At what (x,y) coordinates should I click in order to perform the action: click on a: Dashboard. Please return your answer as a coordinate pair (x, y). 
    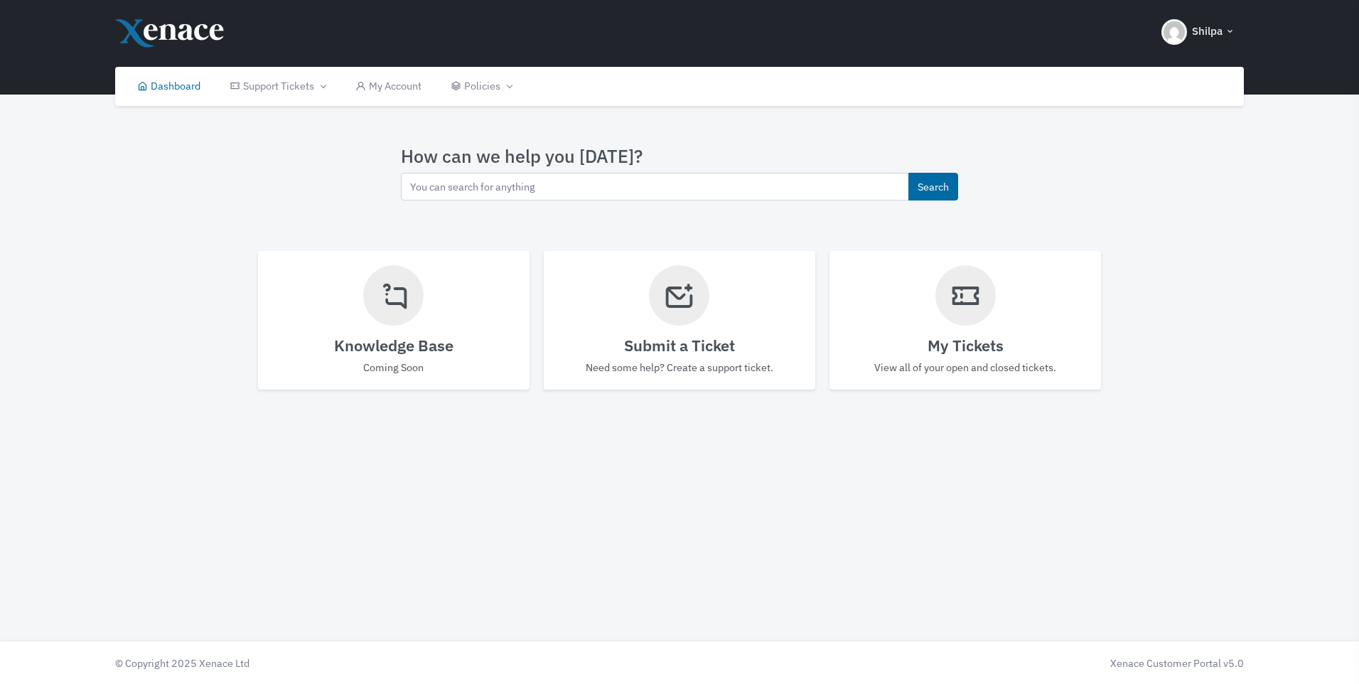
    Looking at the image, I should click on (169, 86).